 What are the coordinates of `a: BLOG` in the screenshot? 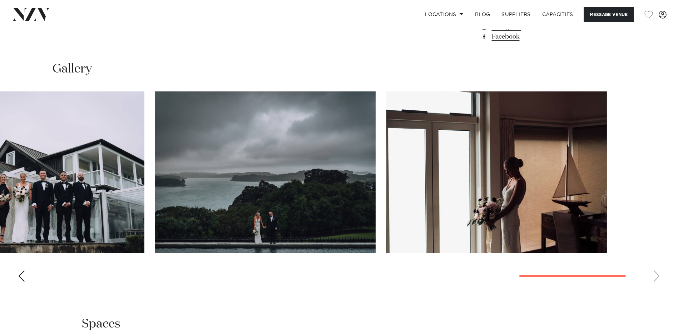 It's located at (482, 14).